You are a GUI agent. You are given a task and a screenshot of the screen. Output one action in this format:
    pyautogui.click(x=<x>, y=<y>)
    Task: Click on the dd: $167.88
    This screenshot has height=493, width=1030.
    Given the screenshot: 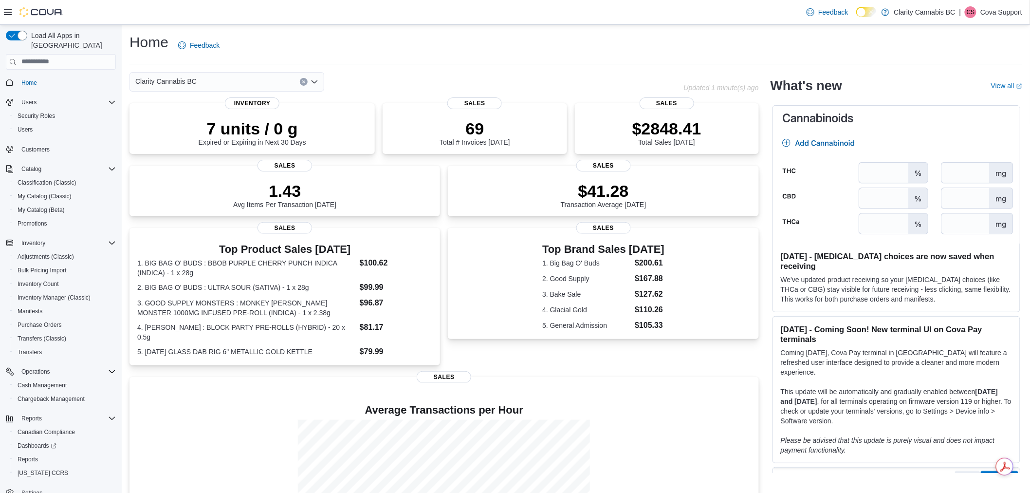 What is the action you would take?
    pyautogui.click(x=650, y=279)
    